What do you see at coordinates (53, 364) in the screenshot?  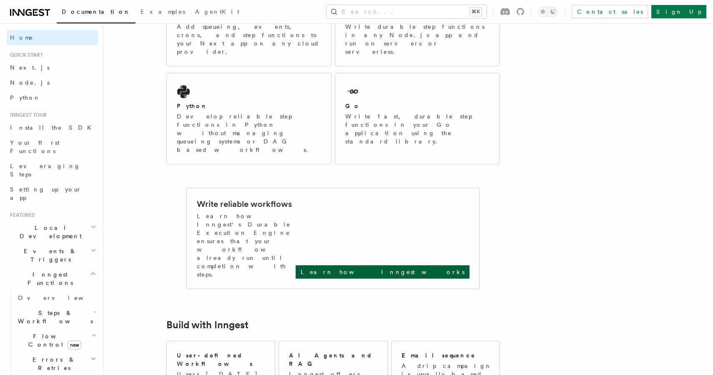 I see `span: Errors & Retries` at bounding box center [53, 364].